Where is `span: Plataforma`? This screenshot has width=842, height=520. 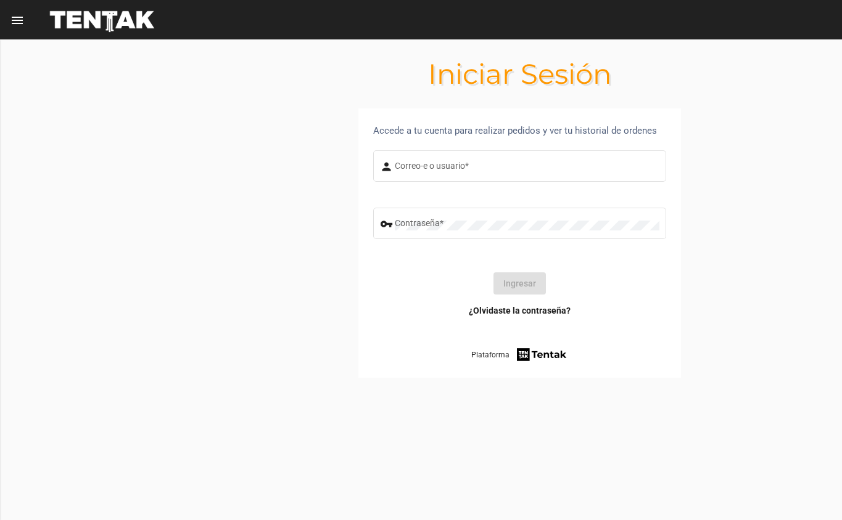 span: Plataforma is located at coordinates (490, 355).